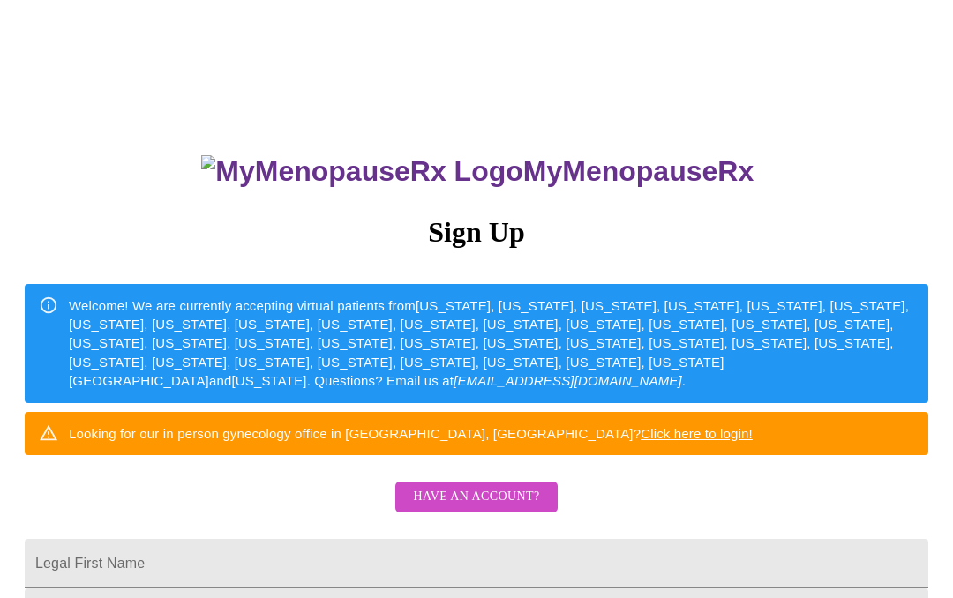 The height and width of the screenshot is (598, 953). What do you see at coordinates (476, 497) in the screenshot?
I see `button: Have an account?` at bounding box center [476, 497].